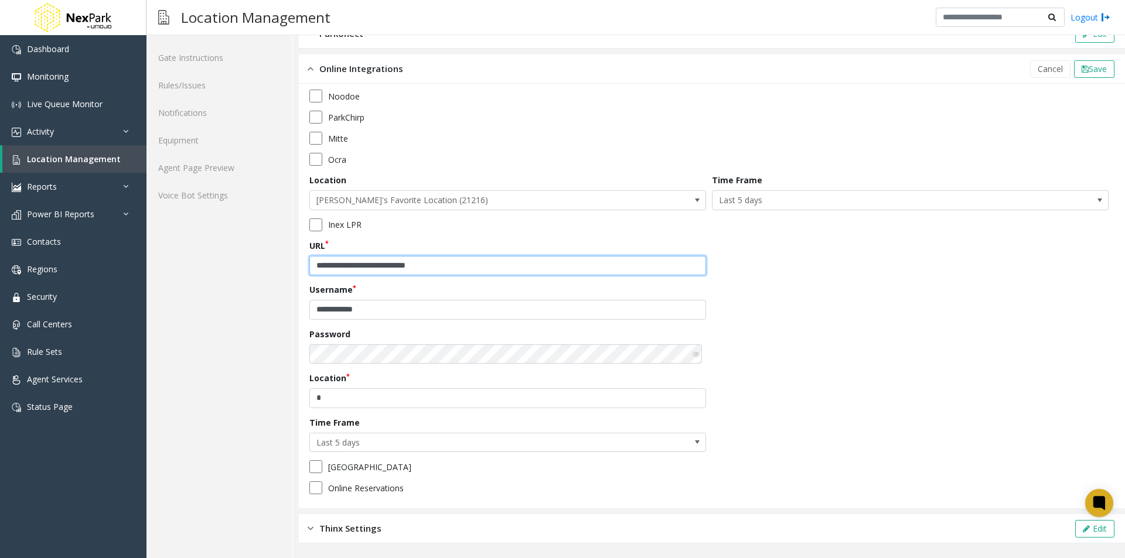 Image resolution: width=1125 pixels, height=558 pixels. What do you see at coordinates (366, 488) in the screenshot?
I see `label: Online Reservations` at bounding box center [366, 488].